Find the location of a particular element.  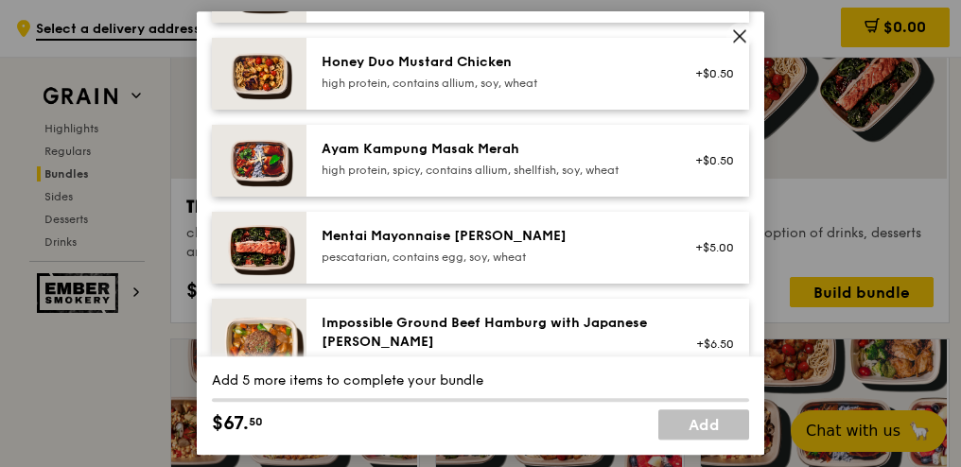

div: Ayam Kampung Masak Merah is located at coordinates (491, 150).